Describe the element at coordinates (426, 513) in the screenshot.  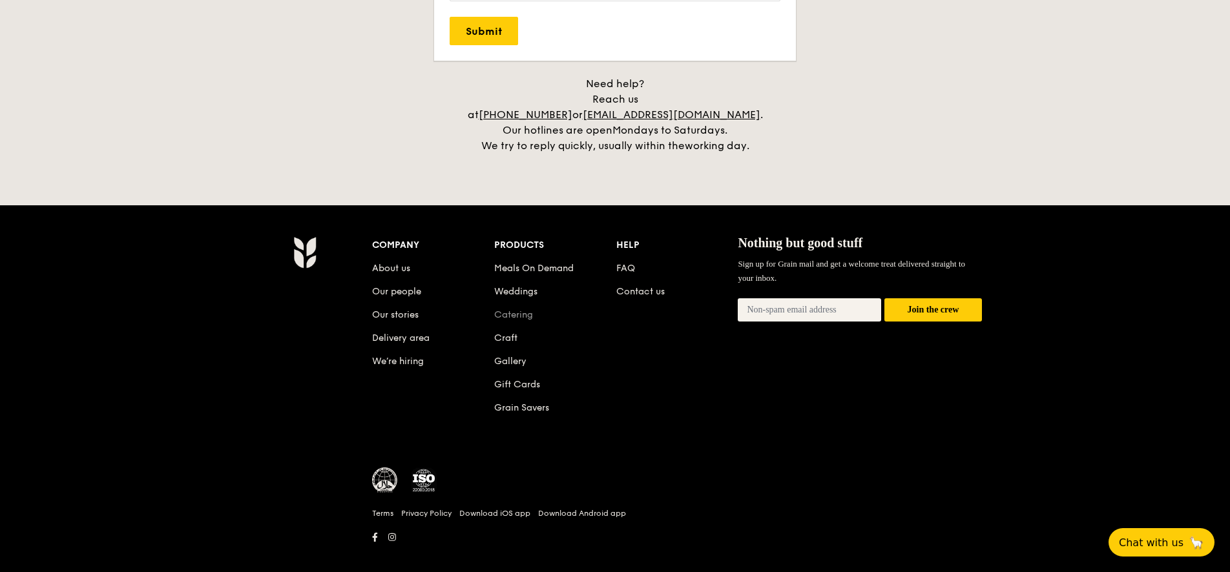
I see `a: Privacy Policy` at that location.